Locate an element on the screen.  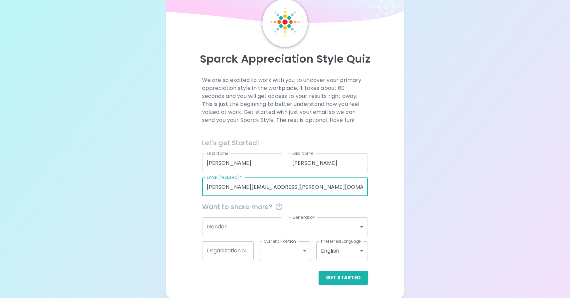
label: Email (required) is located at coordinates (224, 177).